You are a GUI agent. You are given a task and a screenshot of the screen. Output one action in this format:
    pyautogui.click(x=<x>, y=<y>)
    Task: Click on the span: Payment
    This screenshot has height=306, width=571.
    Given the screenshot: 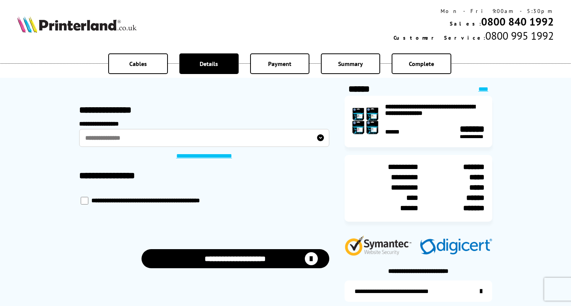 What is the action you would take?
    pyautogui.click(x=279, y=64)
    